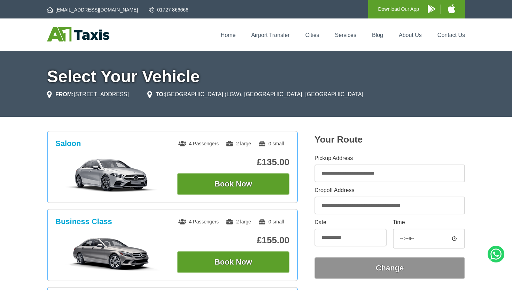 This screenshot has height=290, width=512. What do you see at coordinates (233, 240) in the screenshot?
I see `p: £155.00` at bounding box center [233, 240].